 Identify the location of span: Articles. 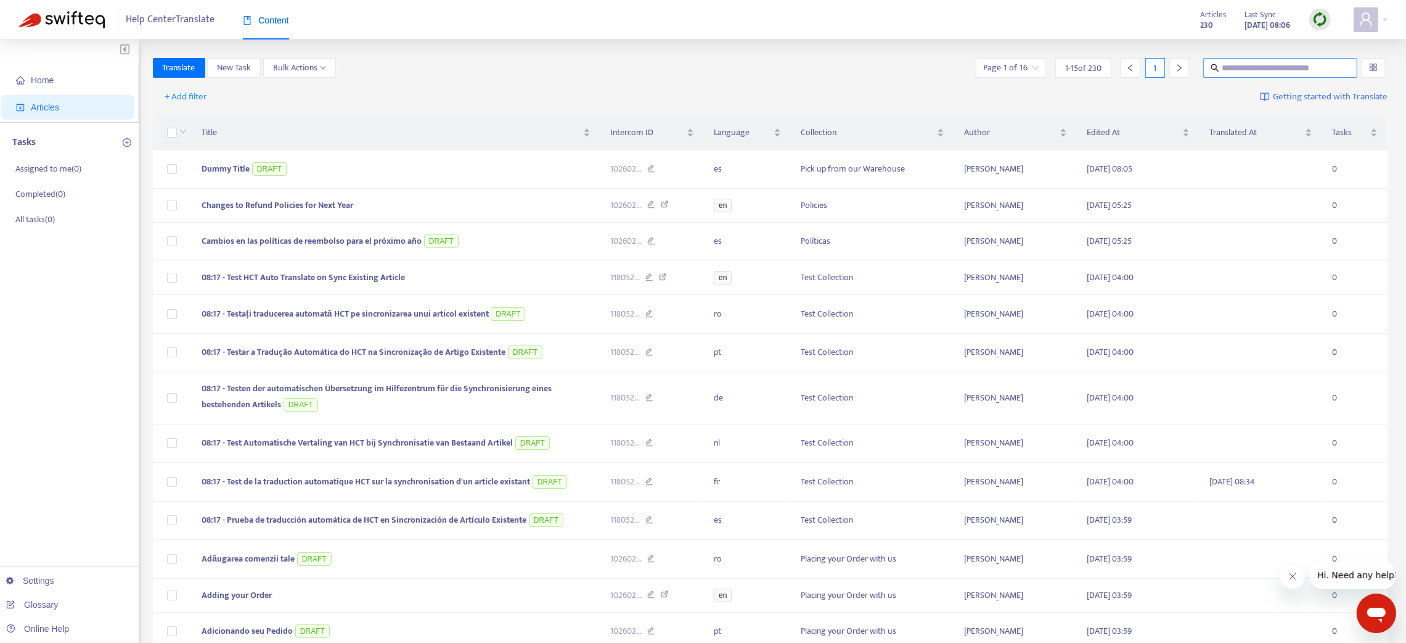
(45, 107).